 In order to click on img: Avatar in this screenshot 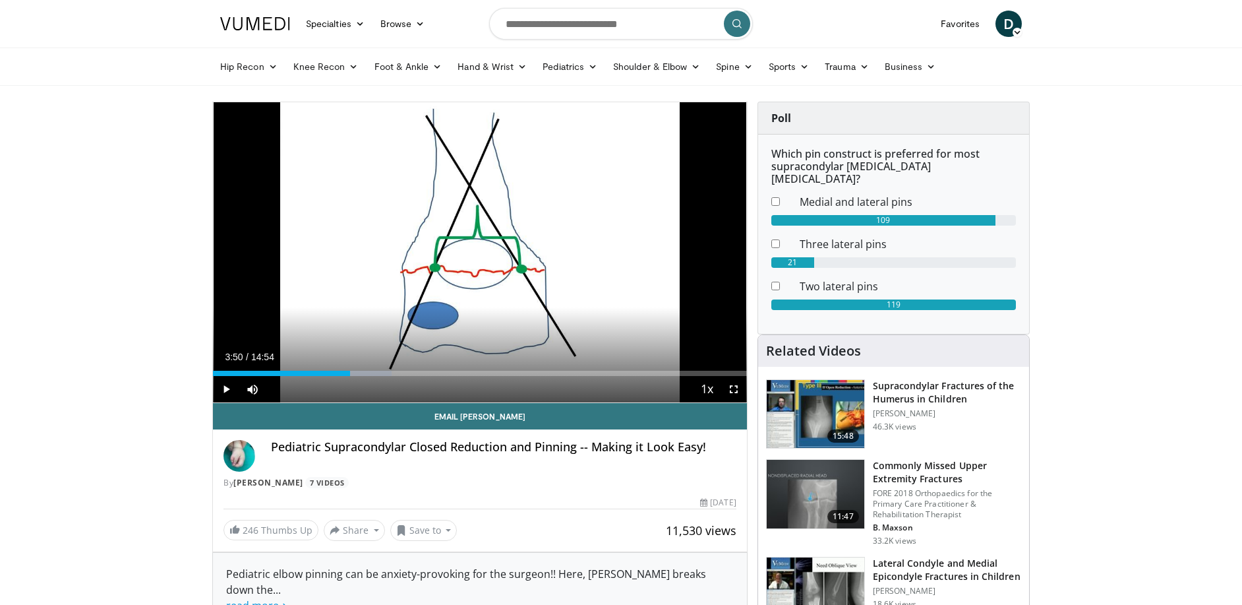, I will do `click(239, 456)`.